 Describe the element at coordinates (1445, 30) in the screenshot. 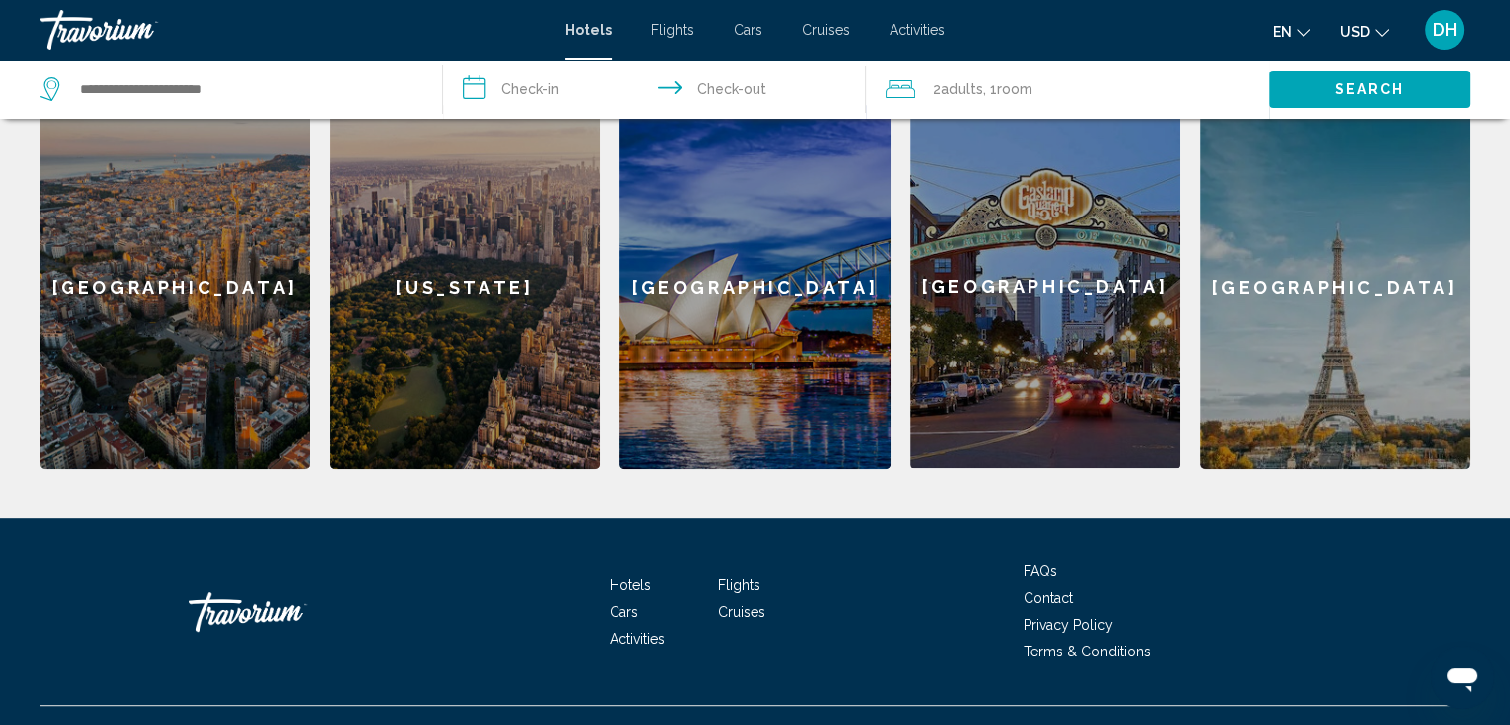

I see `button: User Menu` at that location.